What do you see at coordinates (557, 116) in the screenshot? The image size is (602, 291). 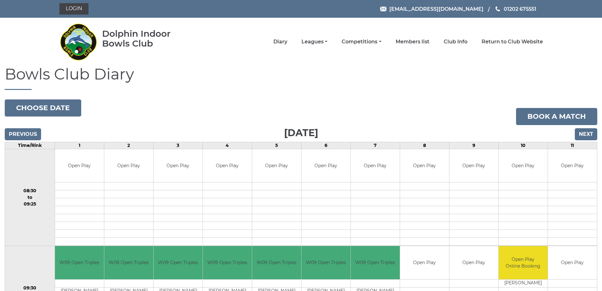 I see `a: Book a match` at bounding box center [557, 116].